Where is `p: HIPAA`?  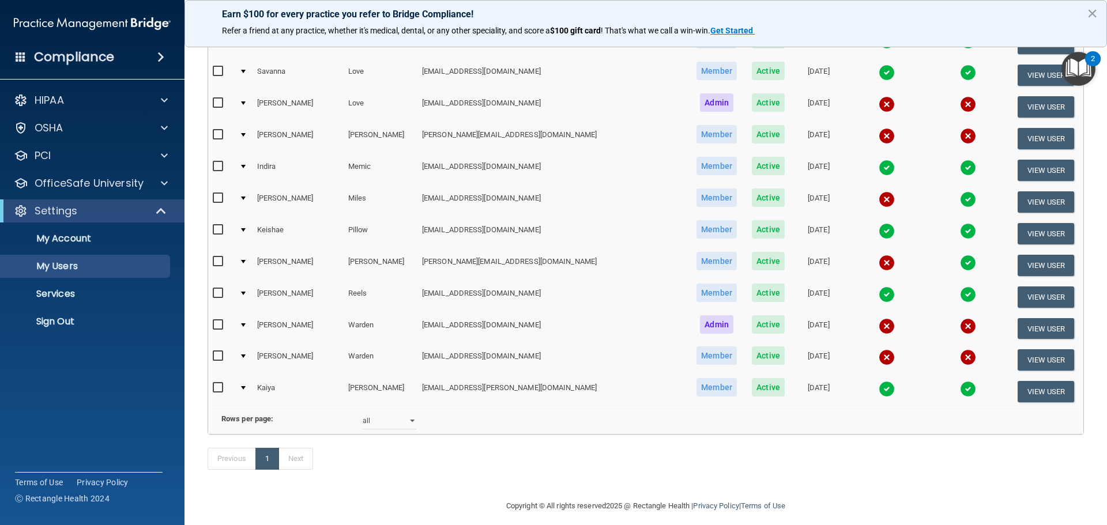
p: HIPAA is located at coordinates (49, 100).